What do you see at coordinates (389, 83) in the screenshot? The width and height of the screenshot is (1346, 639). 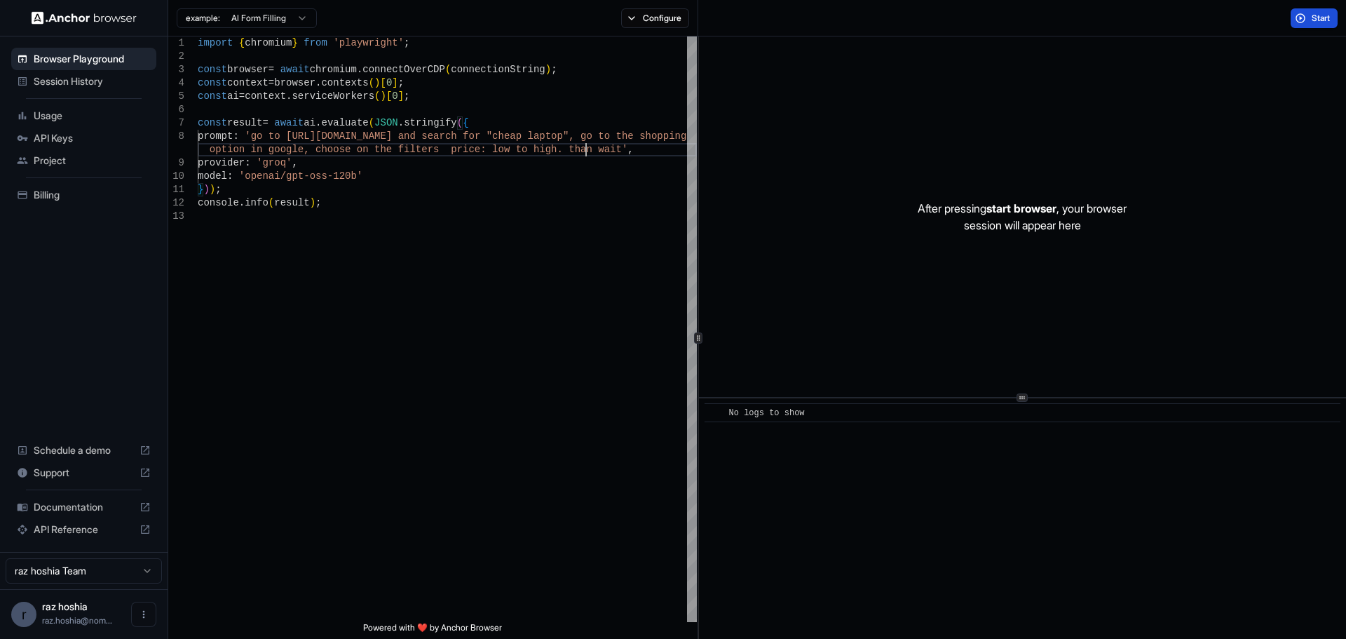 I see `span: 0` at bounding box center [389, 83].